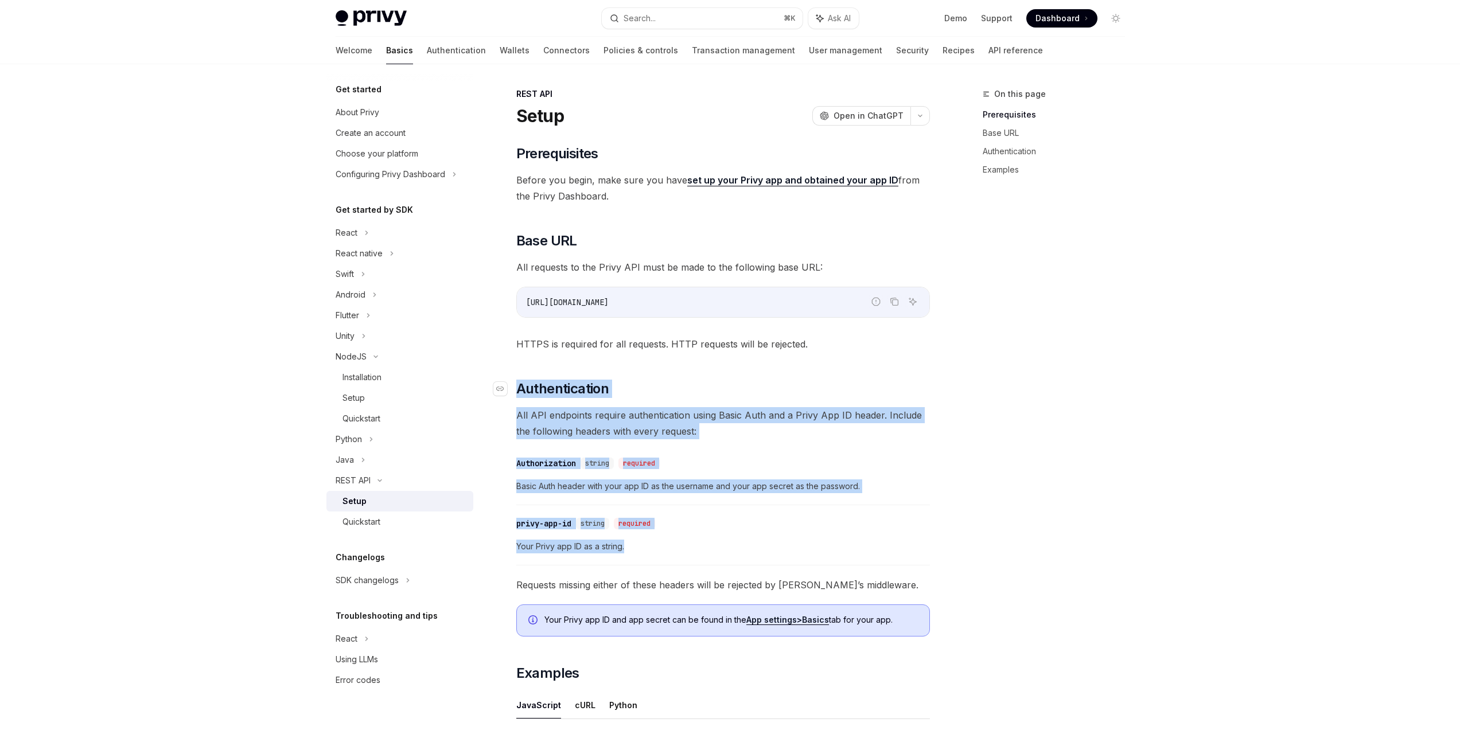 The image size is (1460, 742). I want to click on a: Transaction management, so click(744, 50).